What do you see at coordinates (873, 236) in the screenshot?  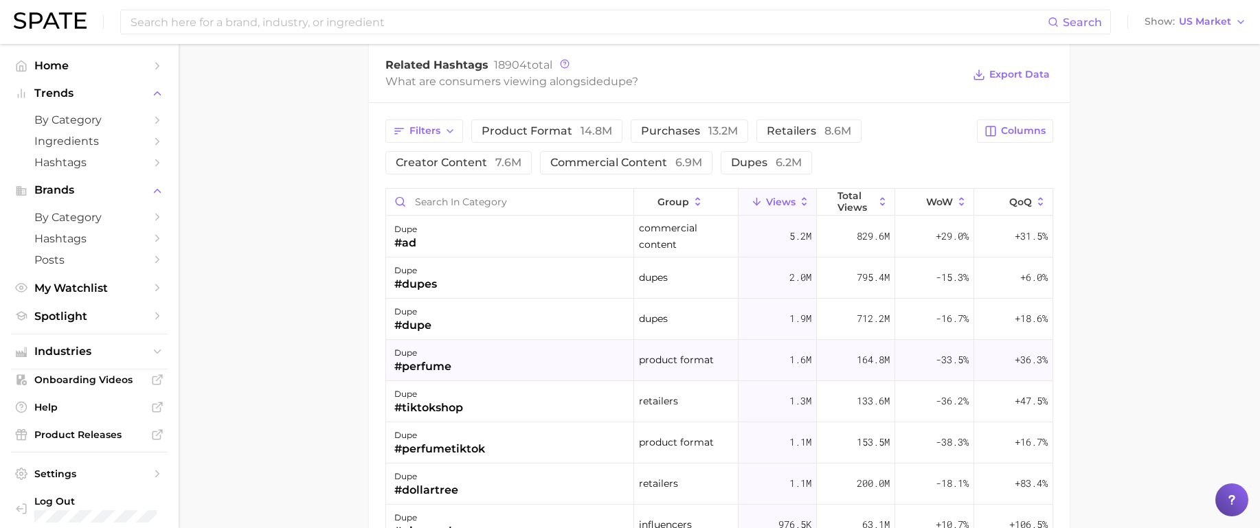 I see `span: 829.6m` at bounding box center [873, 236].